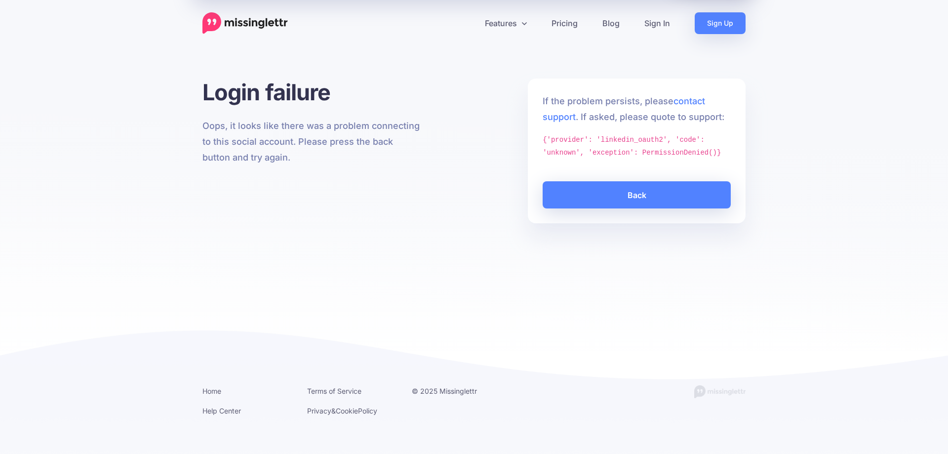 The height and width of the screenshot is (454, 948). What do you see at coordinates (311, 142) in the screenshot?
I see `p: Oops, it looks like there was a problem connecting to this social account. Please press the back ...` at bounding box center [311, 142].